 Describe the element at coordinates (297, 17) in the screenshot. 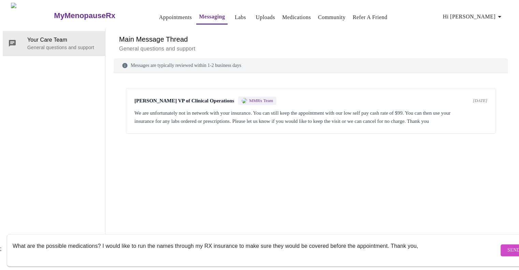

I see `button: Medications` at that location.